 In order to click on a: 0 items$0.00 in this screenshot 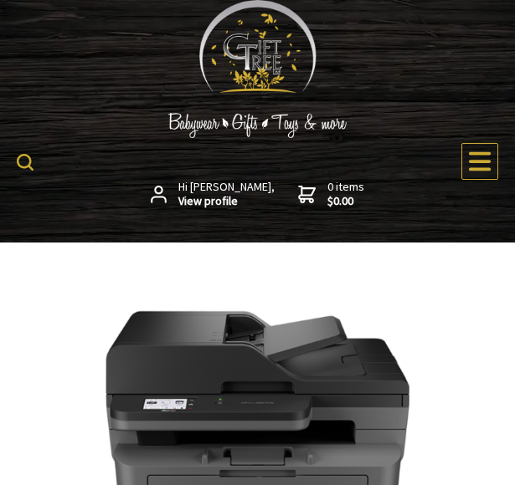, I will do `click(331, 194)`.